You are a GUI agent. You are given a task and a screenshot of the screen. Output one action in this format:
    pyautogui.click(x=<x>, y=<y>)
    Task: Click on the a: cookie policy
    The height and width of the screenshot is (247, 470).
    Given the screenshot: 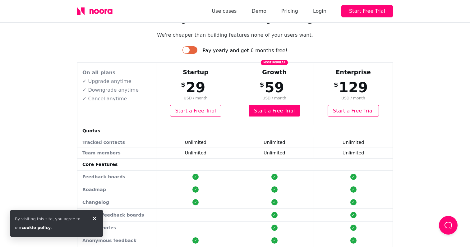 What is the action you would take?
    pyautogui.click(x=36, y=227)
    